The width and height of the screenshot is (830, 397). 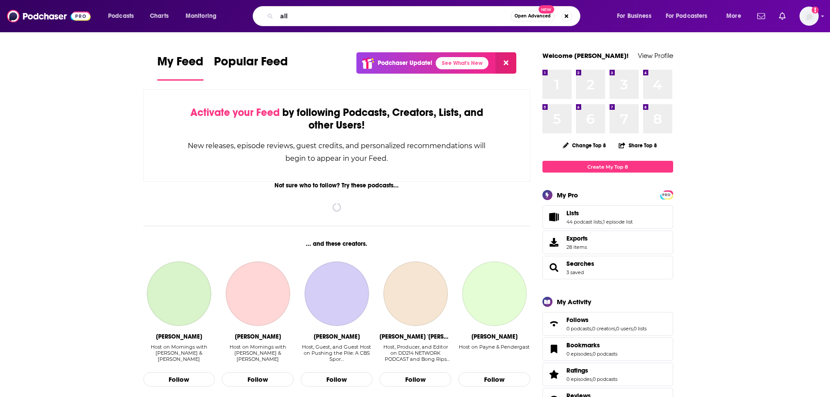 I want to click on a: My Feed, so click(x=180, y=67).